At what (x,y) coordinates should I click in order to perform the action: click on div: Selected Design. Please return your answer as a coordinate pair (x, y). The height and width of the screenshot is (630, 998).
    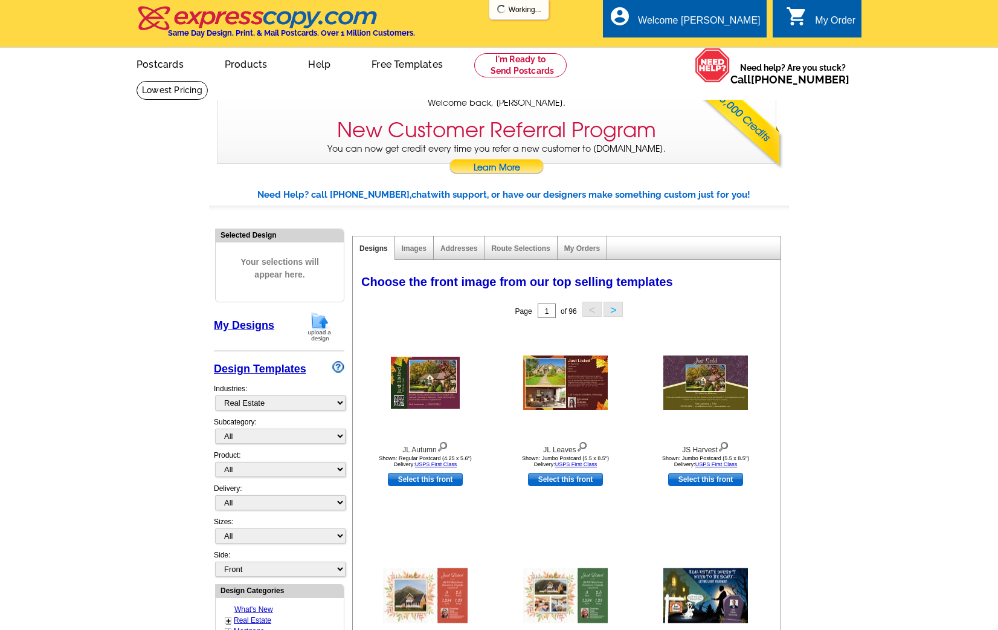
    Looking at the image, I should click on (280, 234).